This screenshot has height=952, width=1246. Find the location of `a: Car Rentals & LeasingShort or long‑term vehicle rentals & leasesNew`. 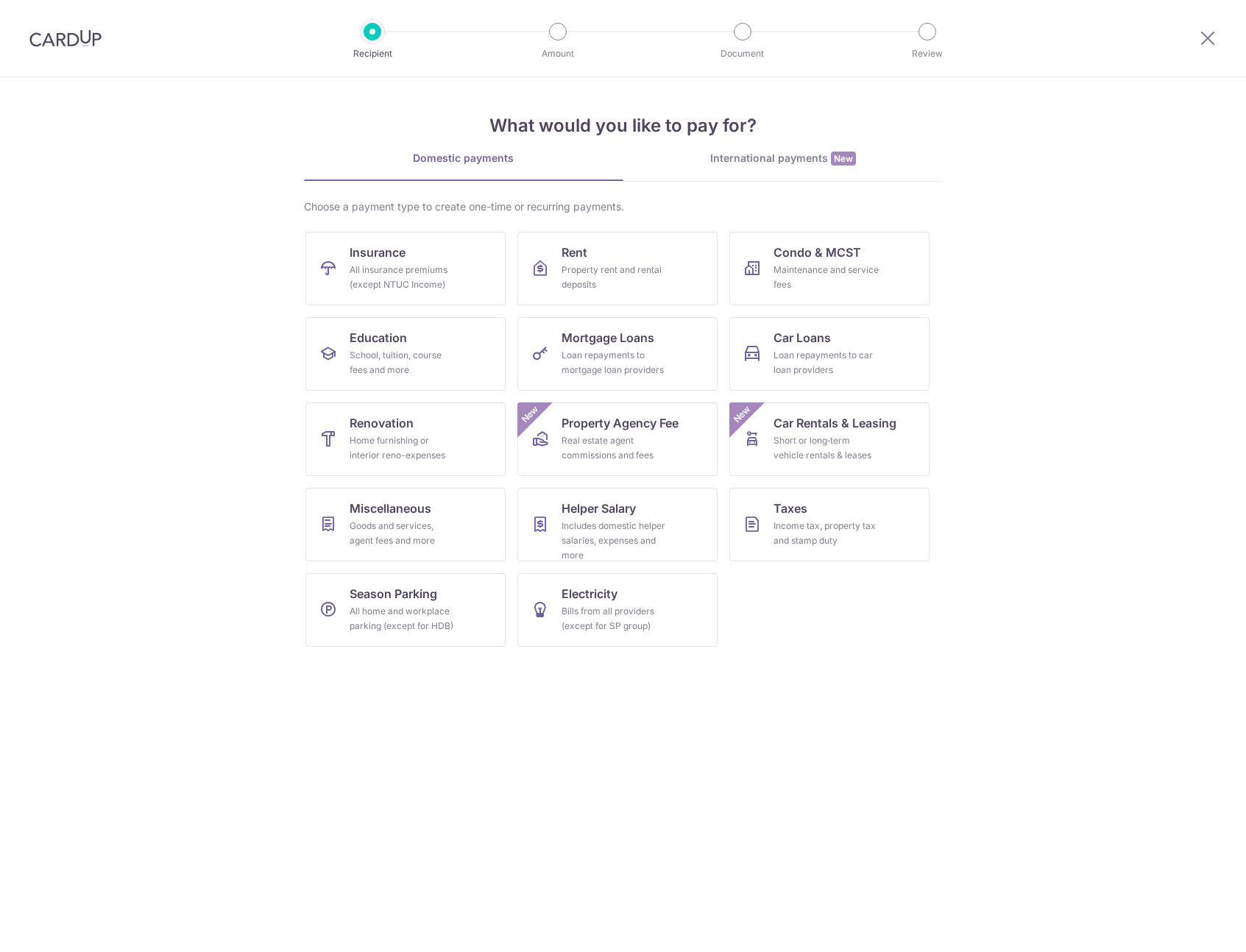

a: Car Rentals & LeasingShort or long‑term vehicle rentals & leasesNew is located at coordinates (830, 439).